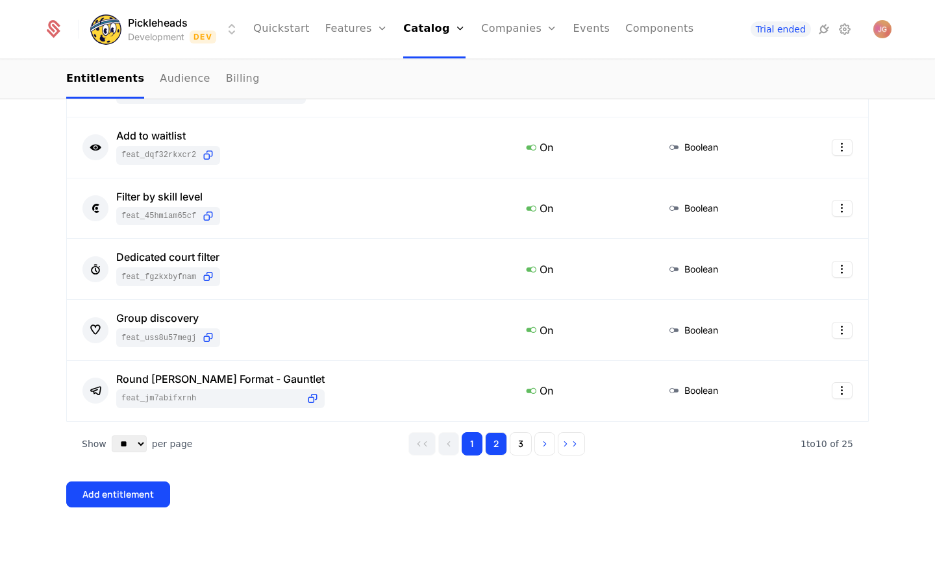 This screenshot has width=935, height=571. I want to click on a: Audience, so click(185, 79).